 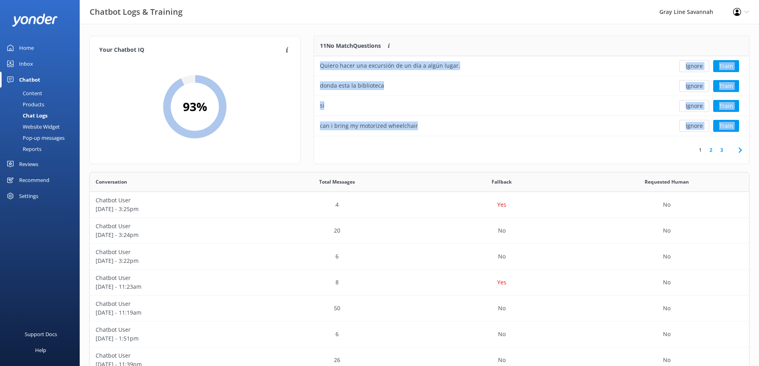 I want to click on a: Website Widget, so click(x=42, y=127).